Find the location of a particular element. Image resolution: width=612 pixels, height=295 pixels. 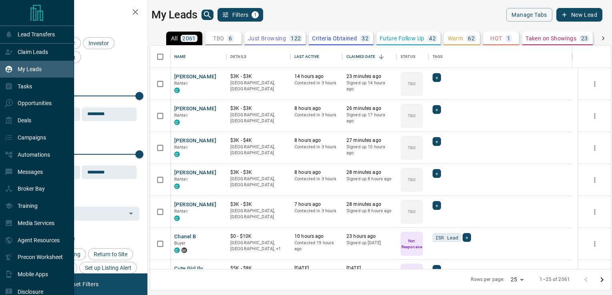

p: 14 hours ago is located at coordinates (316, 76).